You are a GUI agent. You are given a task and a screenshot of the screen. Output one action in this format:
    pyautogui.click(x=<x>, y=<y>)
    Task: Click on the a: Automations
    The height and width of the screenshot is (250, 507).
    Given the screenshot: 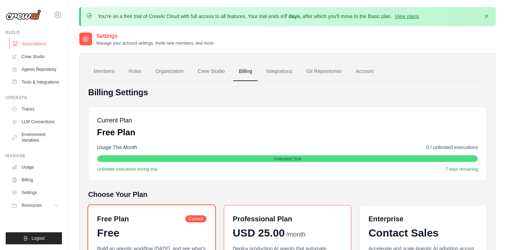 What is the action you would take?
    pyautogui.click(x=36, y=44)
    